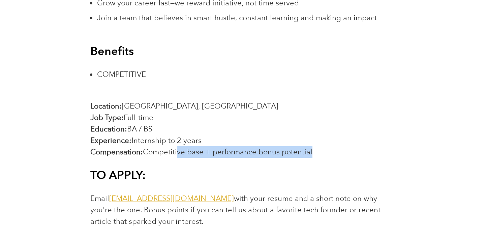 The image size is (485, 243). Describe the element at coordinates (112, 51) in the screenshot. I see `b: Benefits` at that location.